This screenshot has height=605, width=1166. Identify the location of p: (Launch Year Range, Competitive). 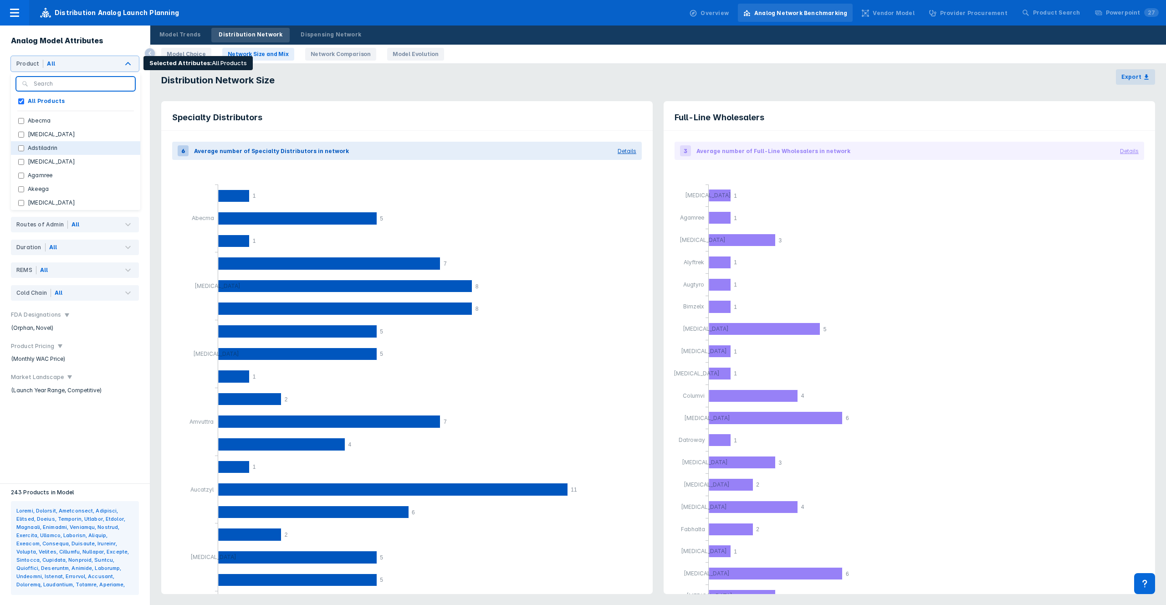
(75, 390).